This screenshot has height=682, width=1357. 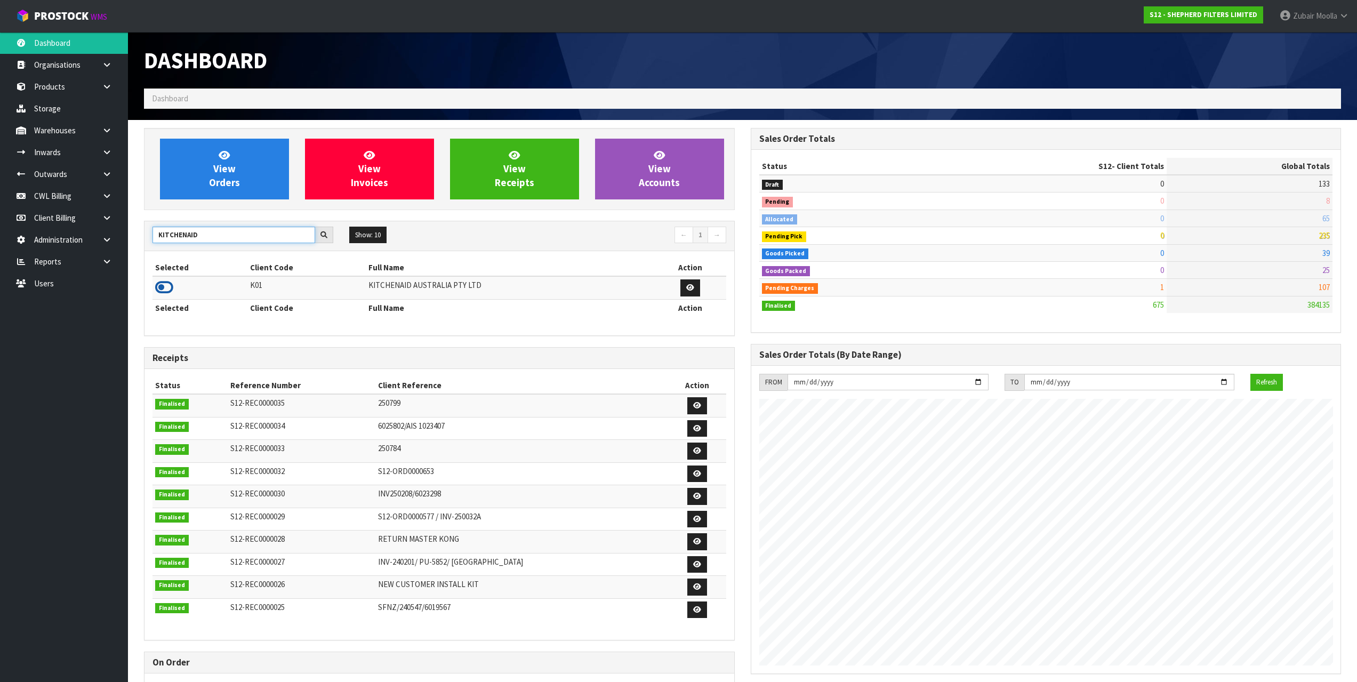 I want to click on span: S12-REC0000030, so click(x=258, y=493).